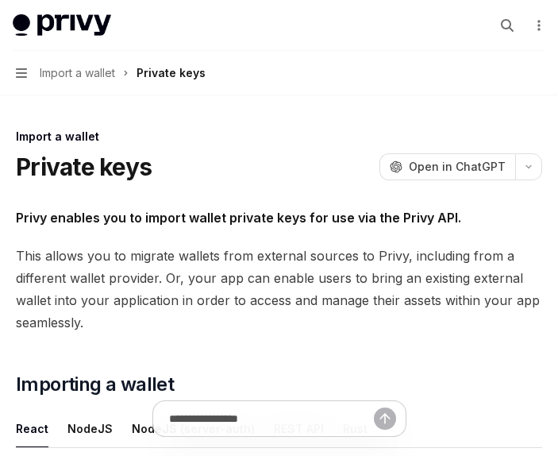 This screenshot has width=558, height=456. Describe the element at coordinates (77, 73) in the screenshot. I see `span: Import a wallet` at that location.